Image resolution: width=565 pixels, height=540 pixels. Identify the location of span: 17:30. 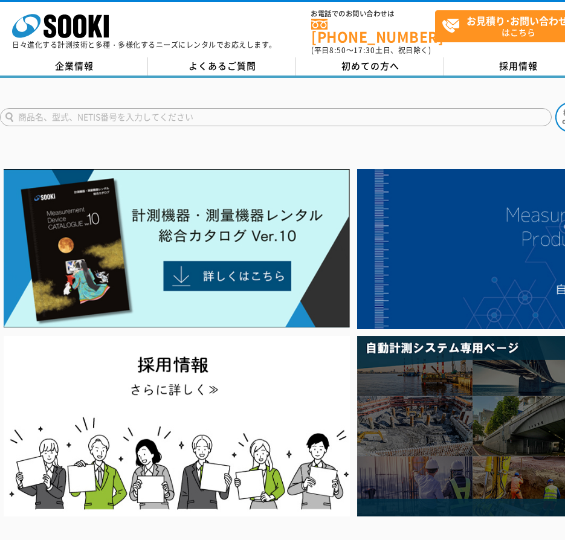
(364, 50).